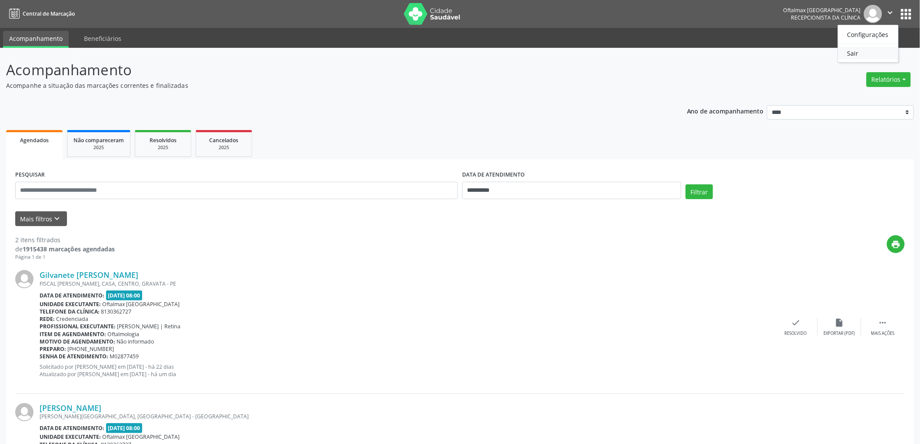 The height and width of the screenshot is (444, 920). Describe the element at coordinates (57, 219) in the screenshot. I see `i: keyboard_arrow_down` at that location.